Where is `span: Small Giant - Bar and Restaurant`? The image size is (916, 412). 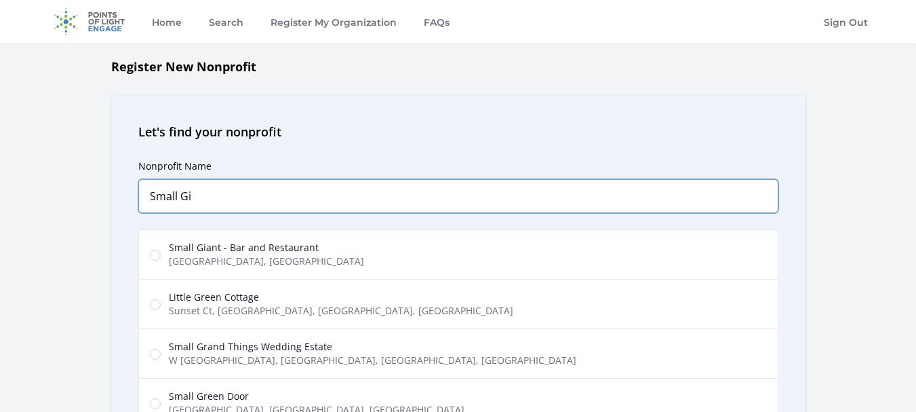
span: Small Giant - Bar and Restaurant is located at coordinates (267, 248).